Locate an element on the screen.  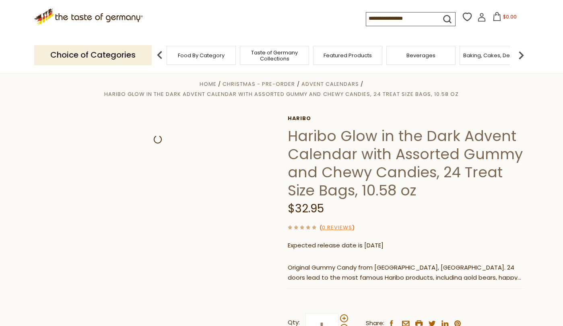
a: Baking, Cakes, Desserts is located at coordinates (494, 55).